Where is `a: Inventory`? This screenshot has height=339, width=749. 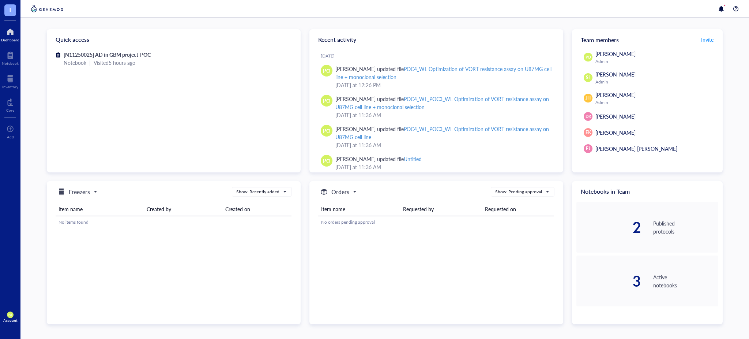
a: Inventory is located at coordinates (10, 81).